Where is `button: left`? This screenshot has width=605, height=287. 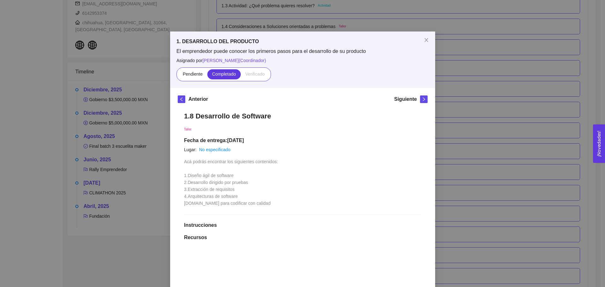 button: left is located at coordinates (181, 99).